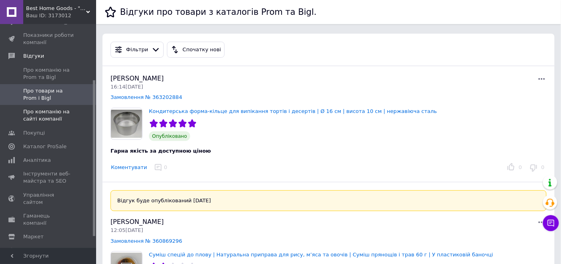  Describe the element at coordinates (56, 8) in the screenshot. I see `span: Best Home Goods - "Кращі товари для дому, подарунки, дрібниці"` at that location.